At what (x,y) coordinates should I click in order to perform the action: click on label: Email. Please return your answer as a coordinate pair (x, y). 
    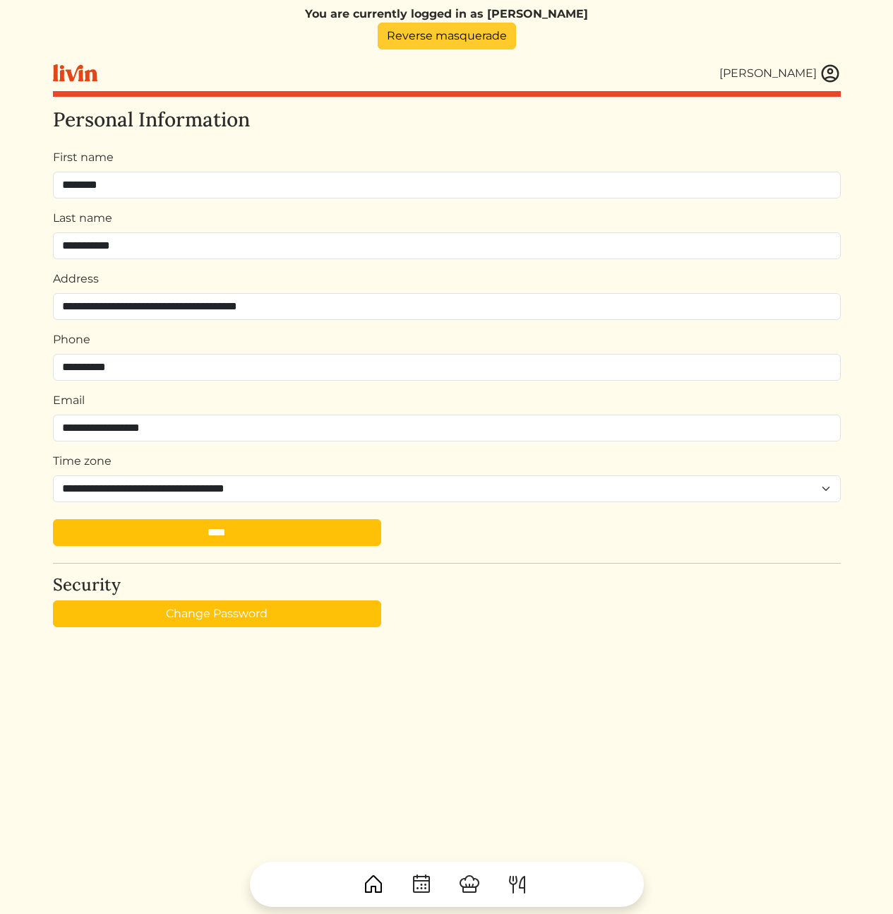
    Looking at the image, I should click on (68, 400).